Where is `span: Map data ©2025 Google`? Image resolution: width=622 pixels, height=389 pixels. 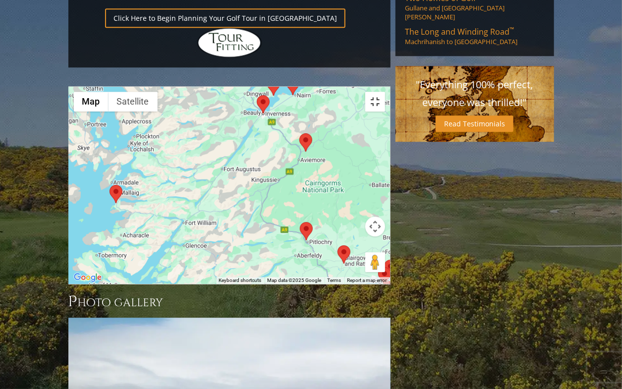
span: Map data ©2025 Google is located at coordinates (295, 280).